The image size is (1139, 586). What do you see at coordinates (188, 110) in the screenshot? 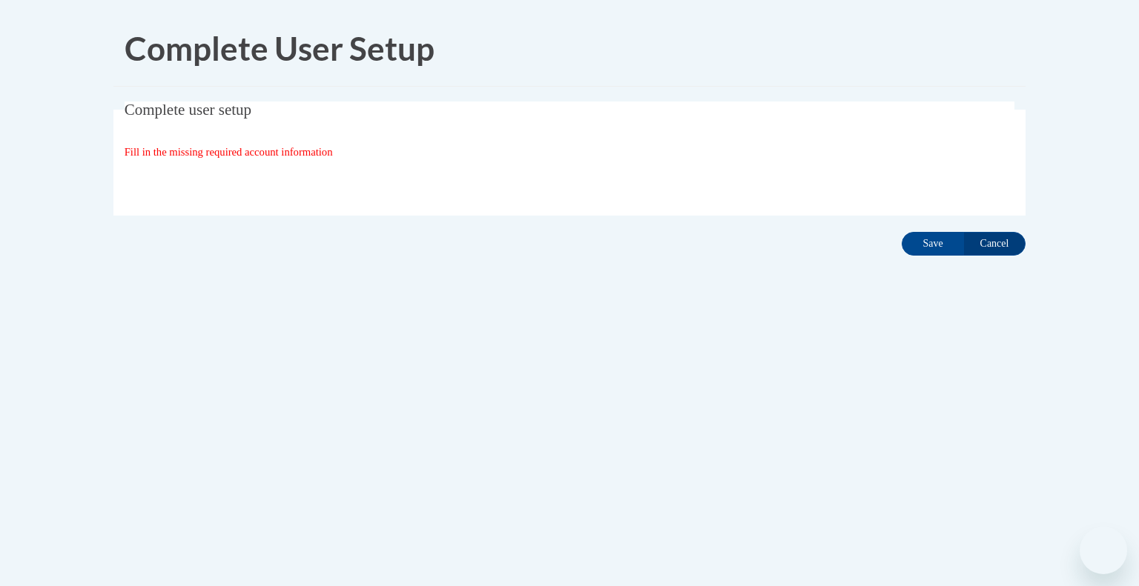
I see `span: Complete user setup` at bounding box center [188, 110].